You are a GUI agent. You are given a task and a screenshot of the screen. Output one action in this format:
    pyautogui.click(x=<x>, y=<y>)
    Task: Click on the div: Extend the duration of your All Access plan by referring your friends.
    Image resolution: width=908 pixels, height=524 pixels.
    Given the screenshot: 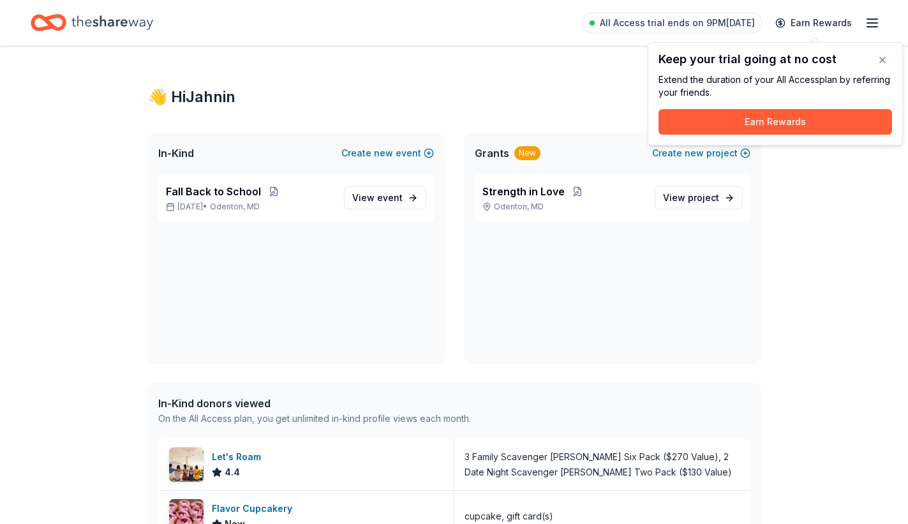 What is the action you would take?
    pyautogui.click(x=776, y=86)
    